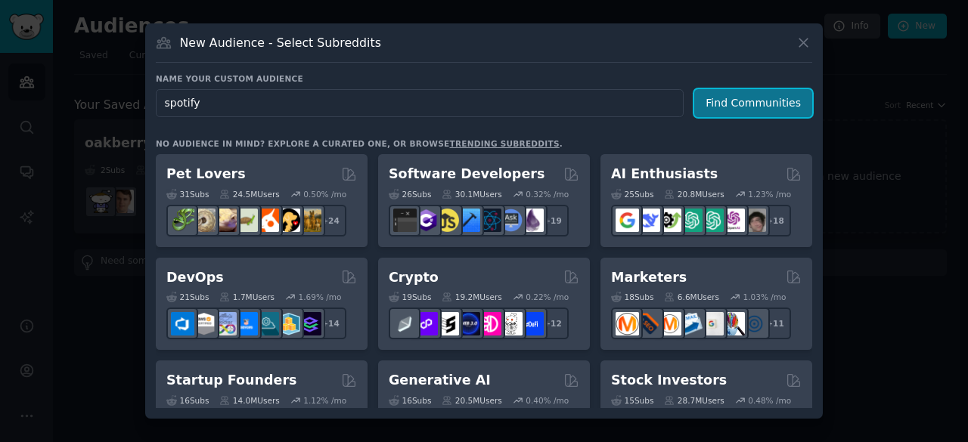  What do you see at coordinates (203, 220) in the screenshot?
I see `img: ballpython` at bounding box center [203, 220].